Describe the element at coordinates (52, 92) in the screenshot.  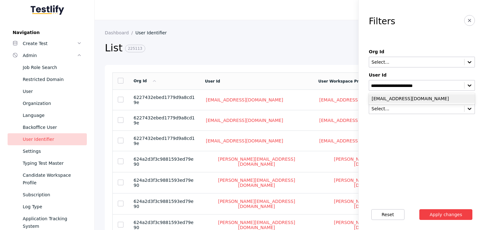
I see `div: User` at that location.